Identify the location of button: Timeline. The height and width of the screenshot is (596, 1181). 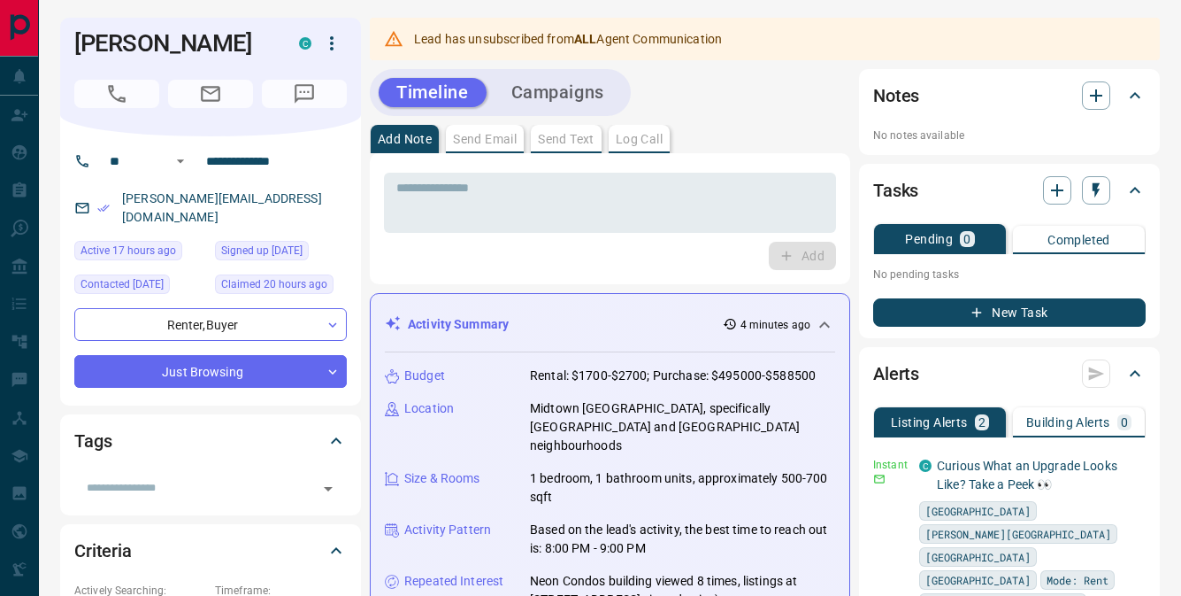
(433, 92).